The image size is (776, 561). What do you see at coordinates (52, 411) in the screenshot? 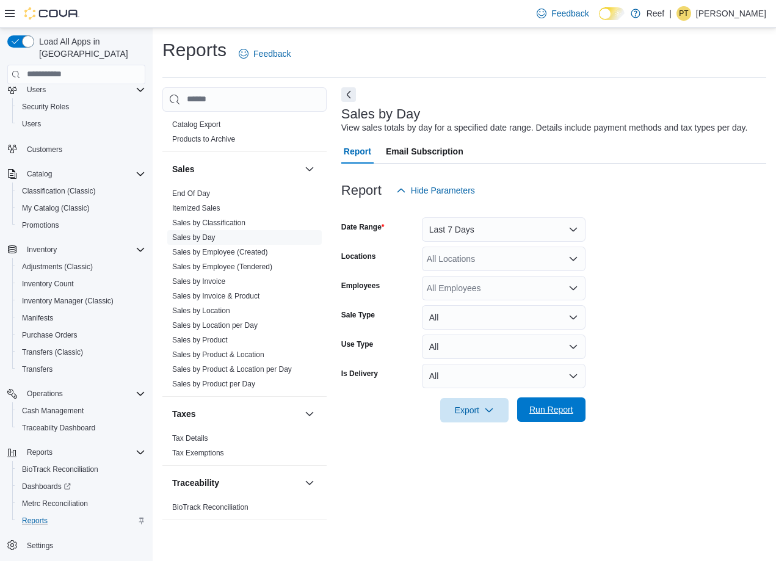
I see `span: Cash Management` at bounding box center [52, 411].